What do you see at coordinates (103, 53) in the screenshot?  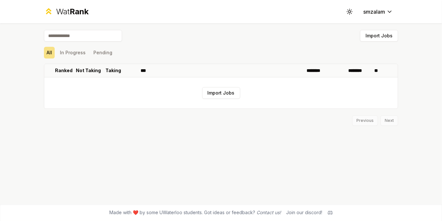 I see `button: Pending` at bounding box center [103, 53].